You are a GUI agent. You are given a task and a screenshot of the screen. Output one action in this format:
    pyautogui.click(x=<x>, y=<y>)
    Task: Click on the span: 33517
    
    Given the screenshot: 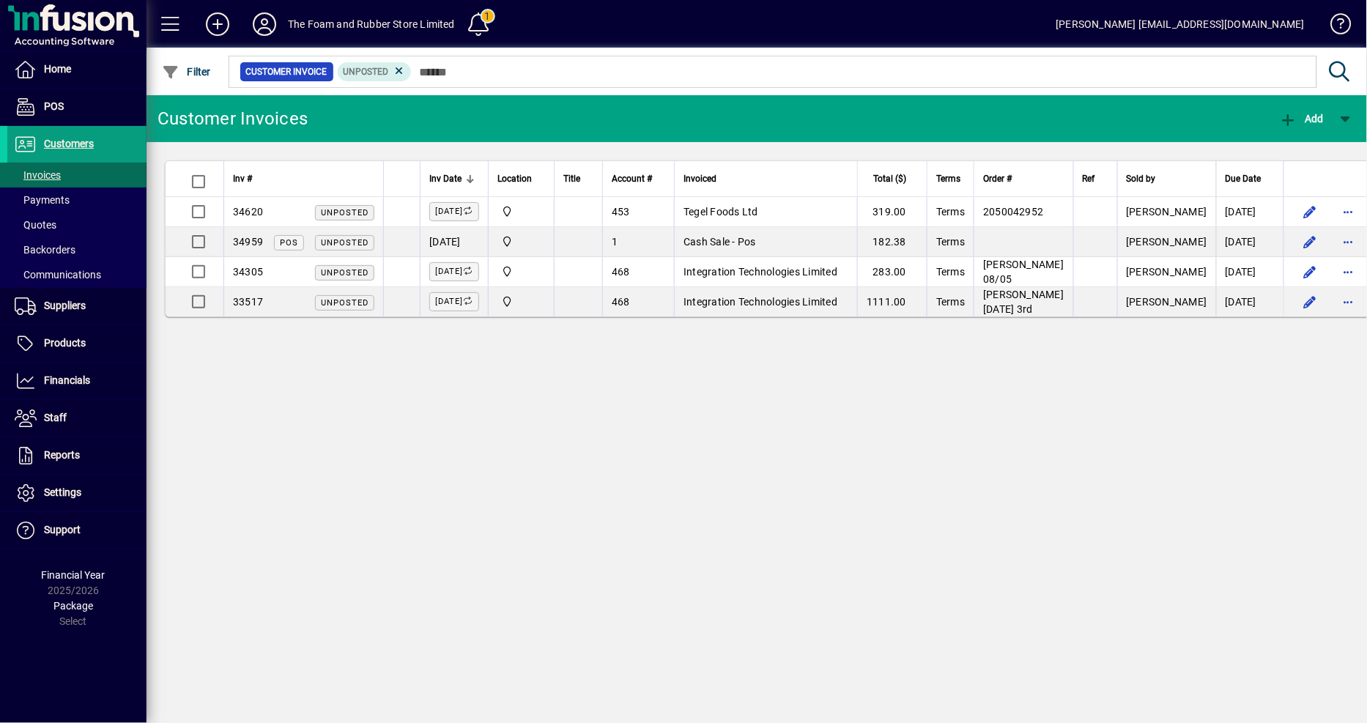 What is the action you would take?
    pyautogui.click(x=248, y=302)
    